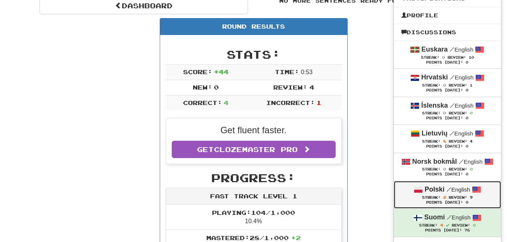  I want to click on span: Streak includes today., so click(447, 225).